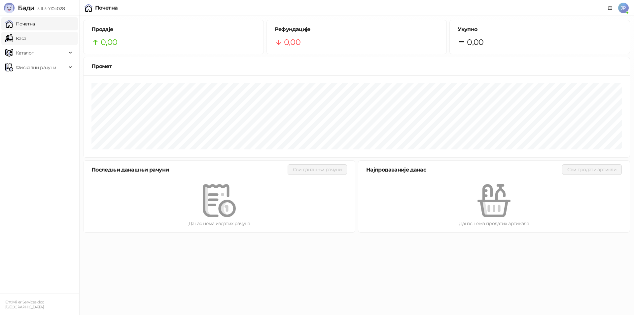 The width and height of the screenshot is (634, 315). I want to click on a: Документација, so click(610, 8).